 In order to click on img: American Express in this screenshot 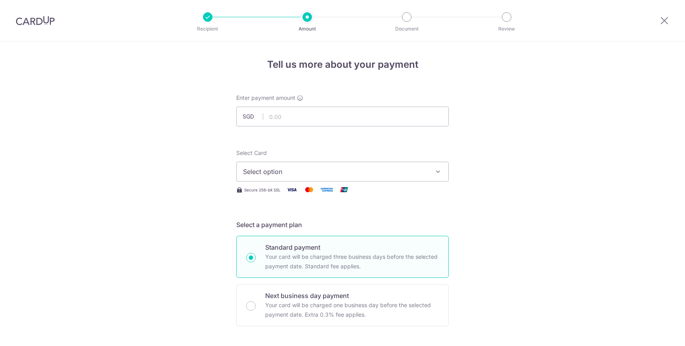, I will do `click(327, 190)`.